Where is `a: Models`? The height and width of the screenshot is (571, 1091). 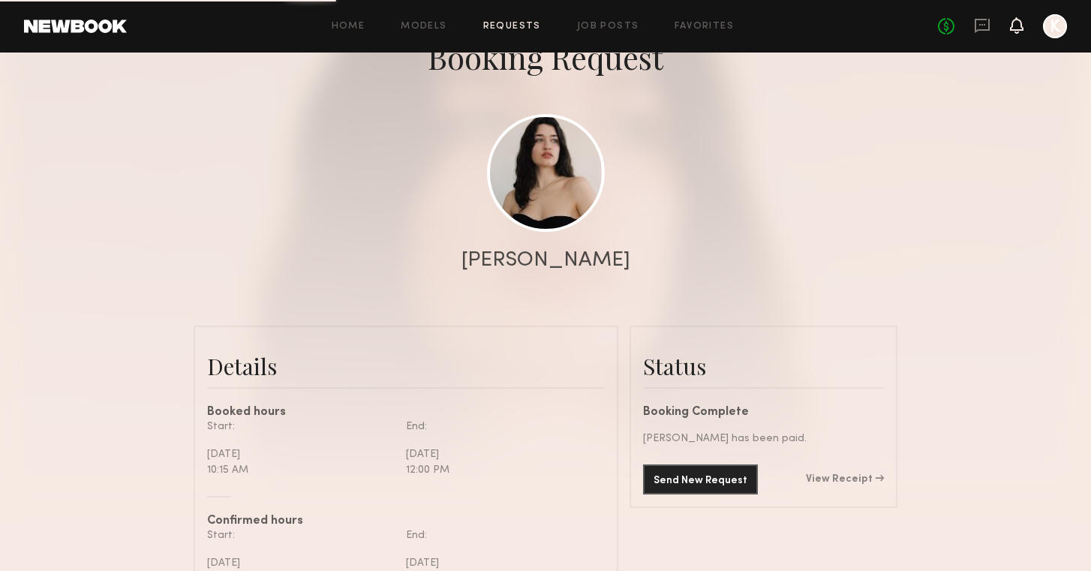 a: Models is located at coordinates (423, 26).